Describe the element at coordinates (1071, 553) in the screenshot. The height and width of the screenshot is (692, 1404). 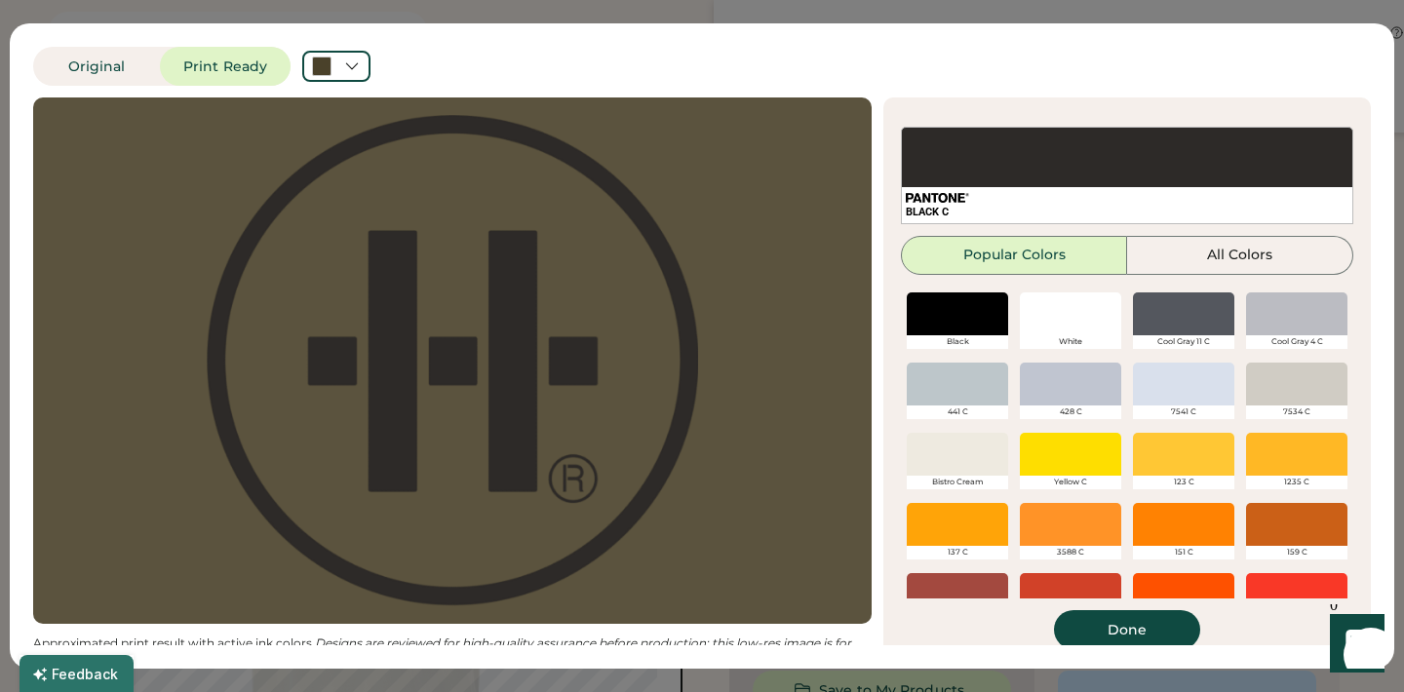
I see `div: 3588 C` at that location.